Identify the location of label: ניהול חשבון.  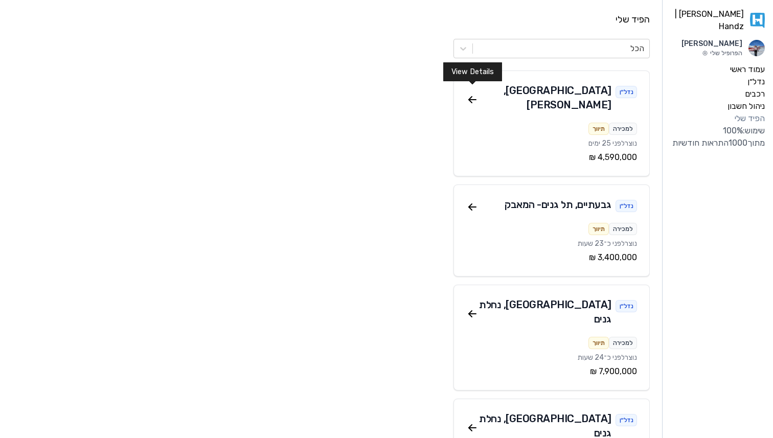
(746, 106).